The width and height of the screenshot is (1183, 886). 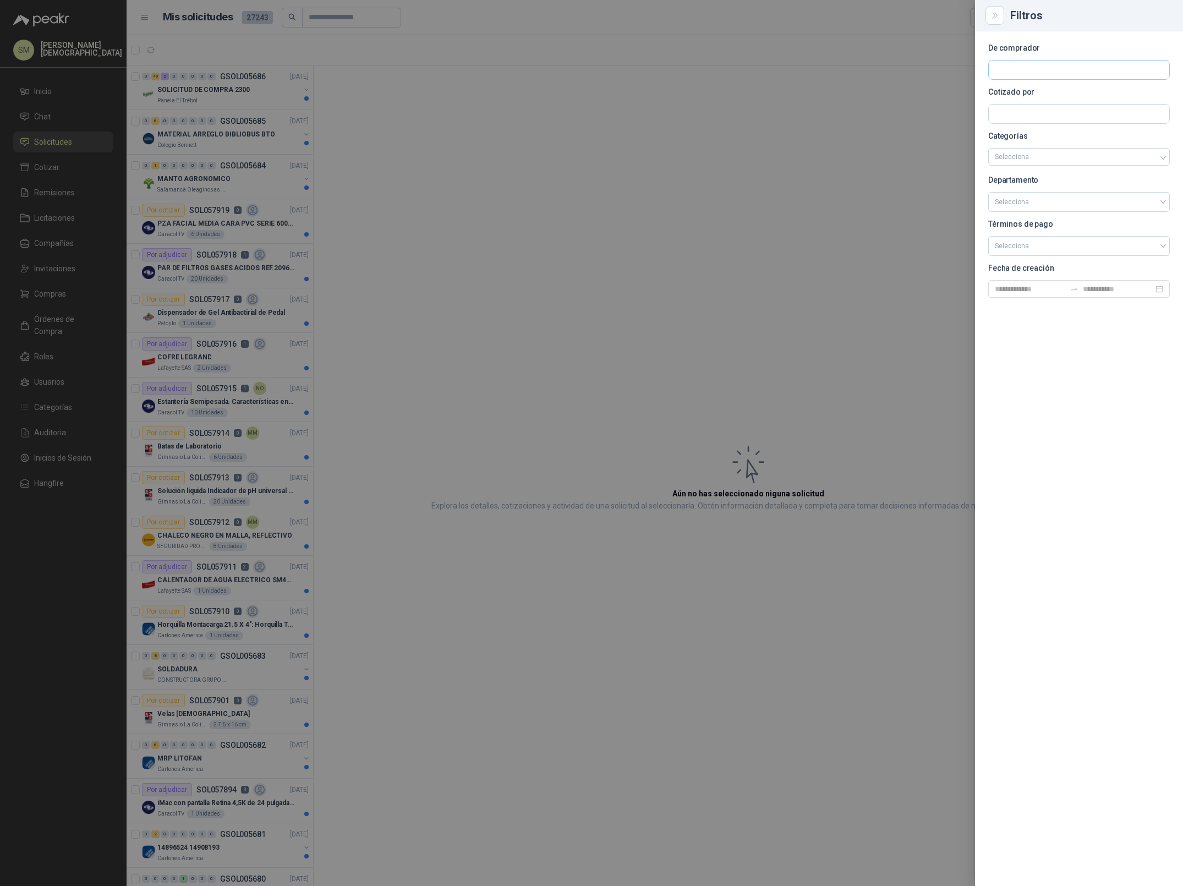 What do you see at coordinates (1079, 48) in the screenshot?
I see `p: De comprador` at bounding box center [1079, 48].